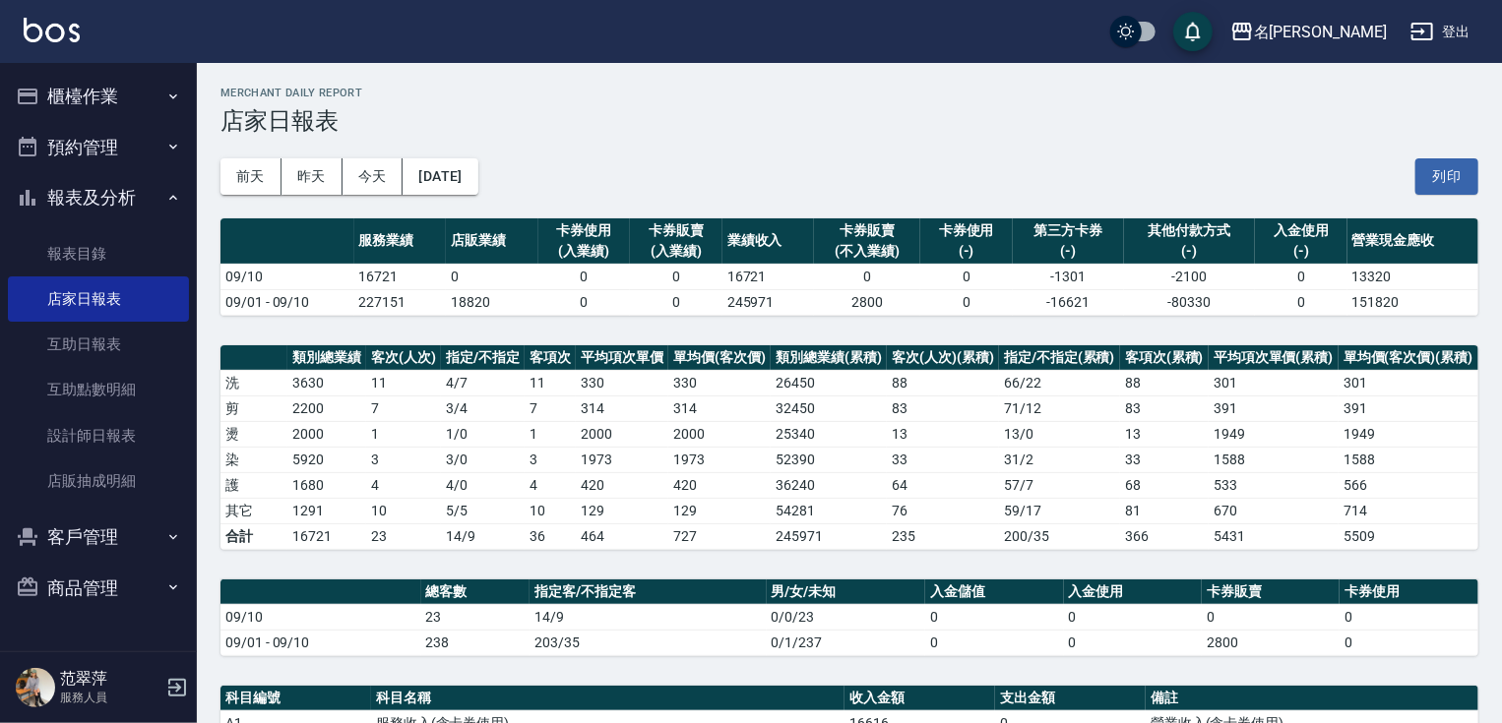  I want to click on td: 合計, so click(254, 536).